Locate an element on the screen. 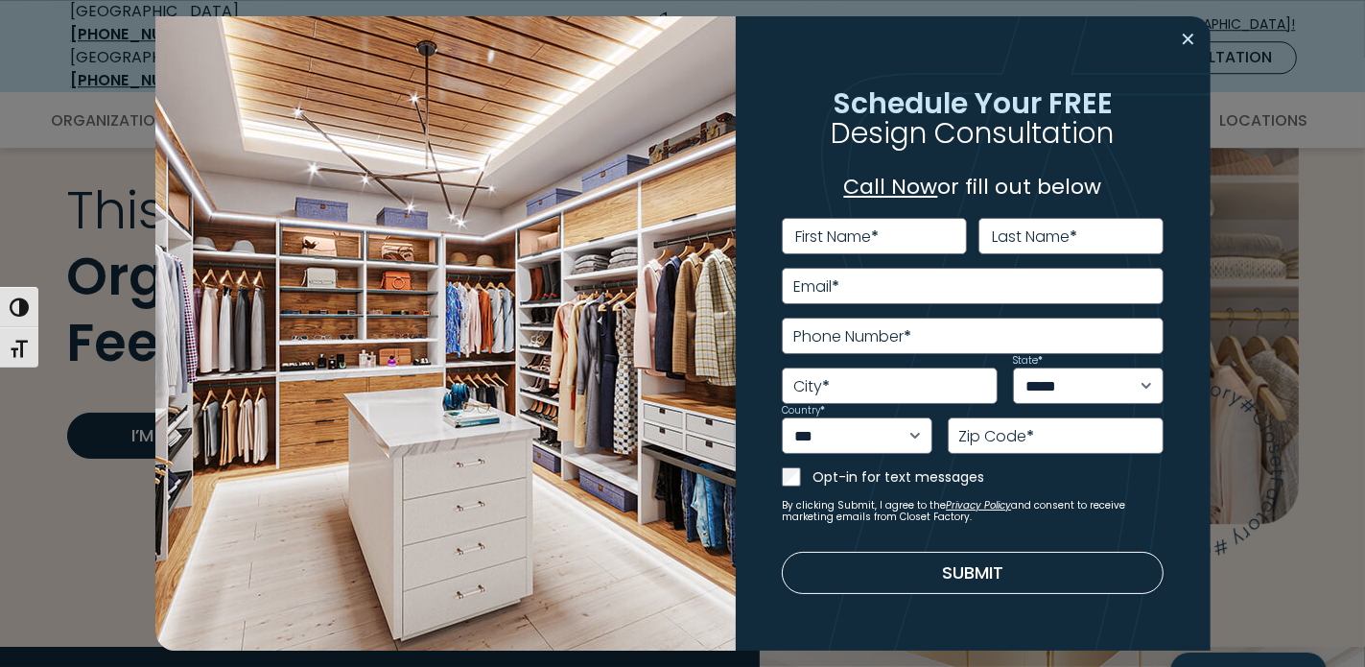 This screenshot has width=1365, height=667. label: State is located at coordinates (1028, 361).